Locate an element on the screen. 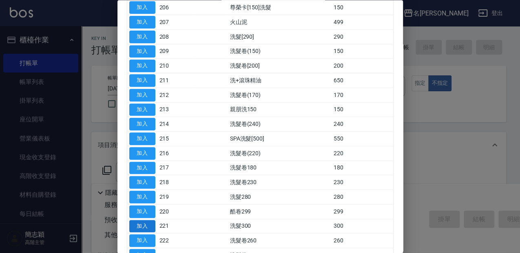 This screenshot has width=520, height=253. td: 280 is located at coordinates (362, 197).